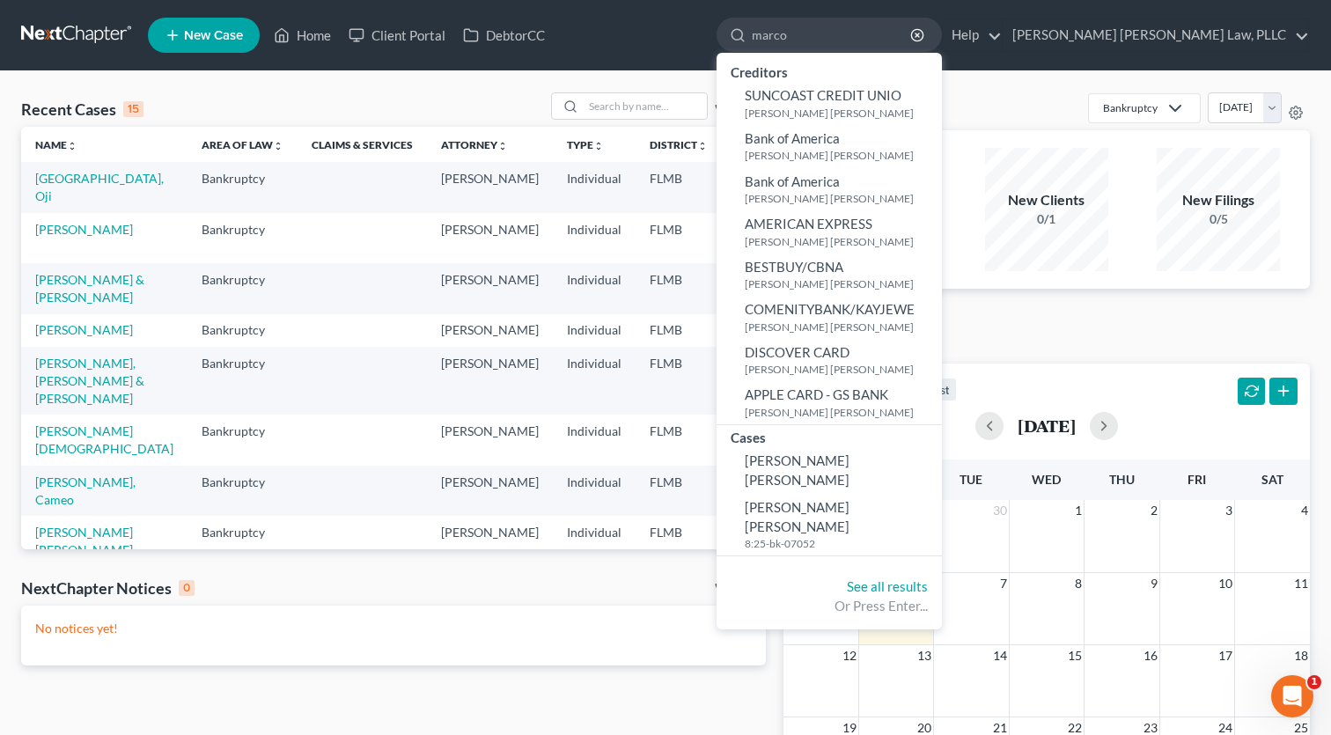  I want to click on span: Fri, so click(1196, 479).